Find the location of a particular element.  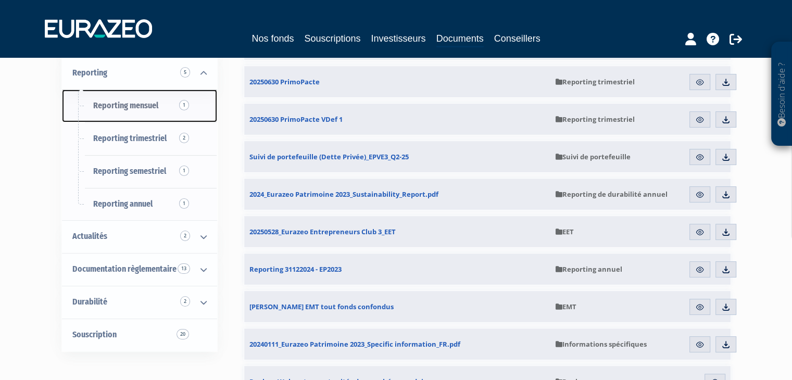

img: 1732889491-logotype_eurazeo_blanc_rvb.png is located at coordinates (98, 29).